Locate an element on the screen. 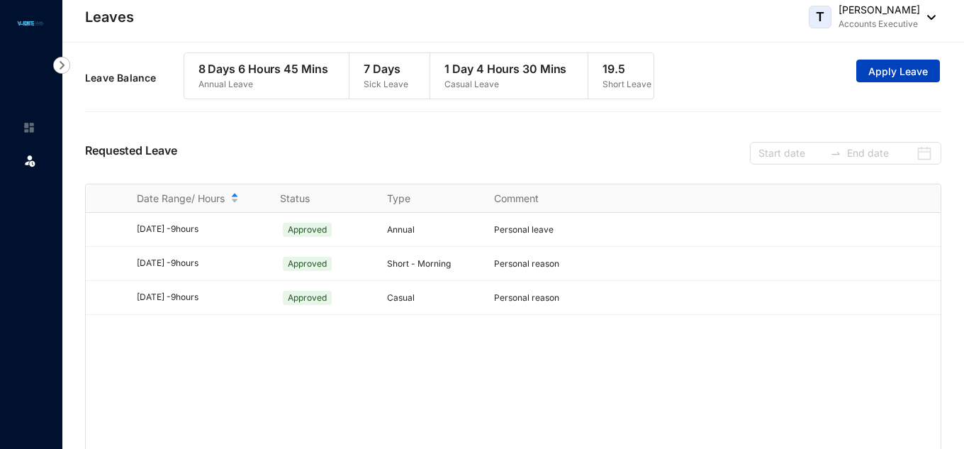 The width and height of the screenshot is (964, 449). p: Accounts Executive is located at coordinates (879, 24).